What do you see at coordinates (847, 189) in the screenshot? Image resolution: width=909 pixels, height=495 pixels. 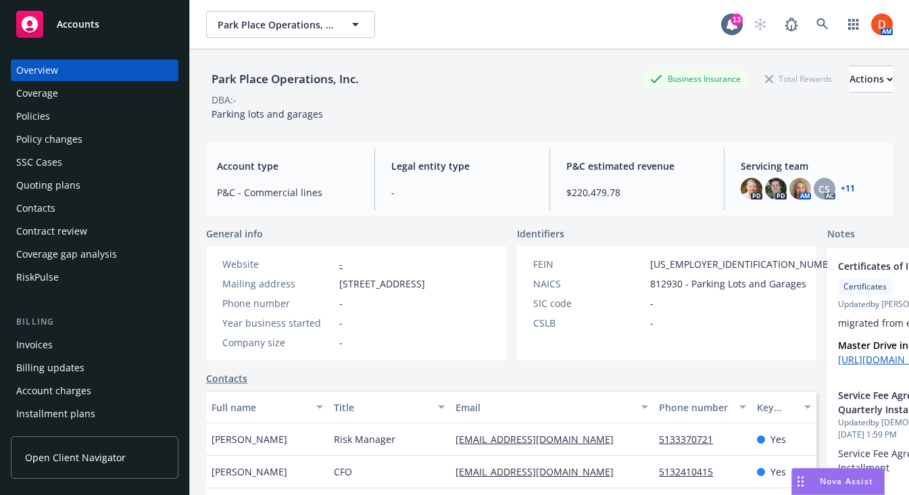 I see `a: +11` at bounding box center [847, 189].